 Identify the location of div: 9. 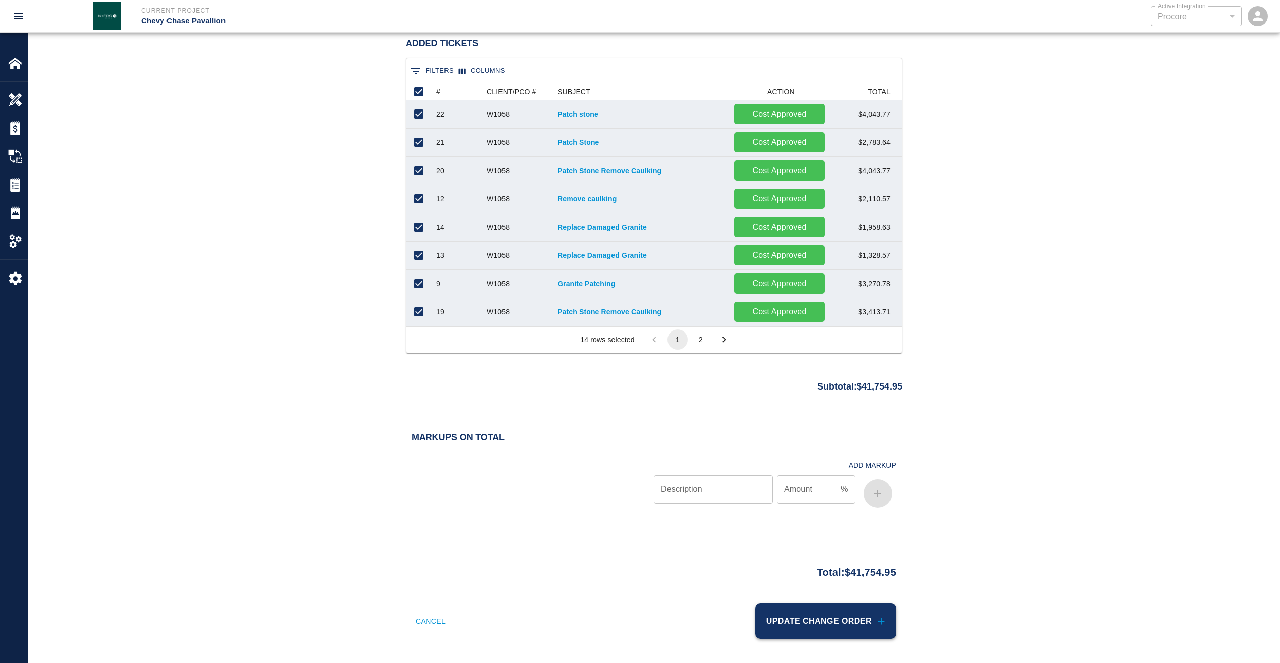
(439, 284).